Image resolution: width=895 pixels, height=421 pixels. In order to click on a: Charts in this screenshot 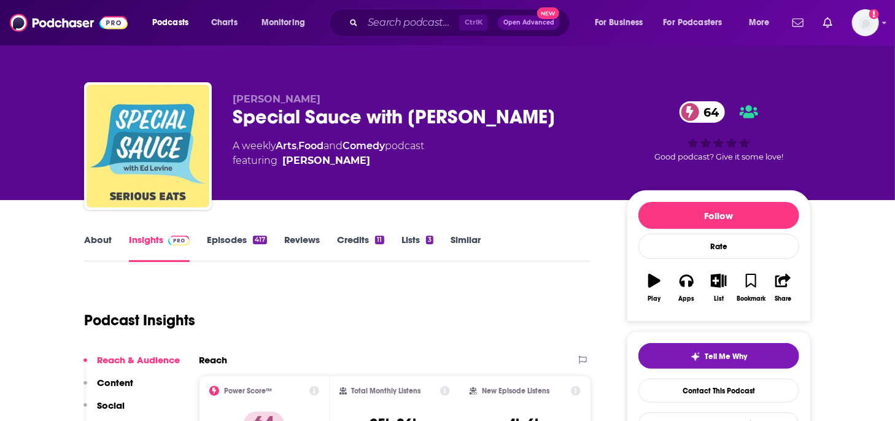, I will do `click(224, 23)`.